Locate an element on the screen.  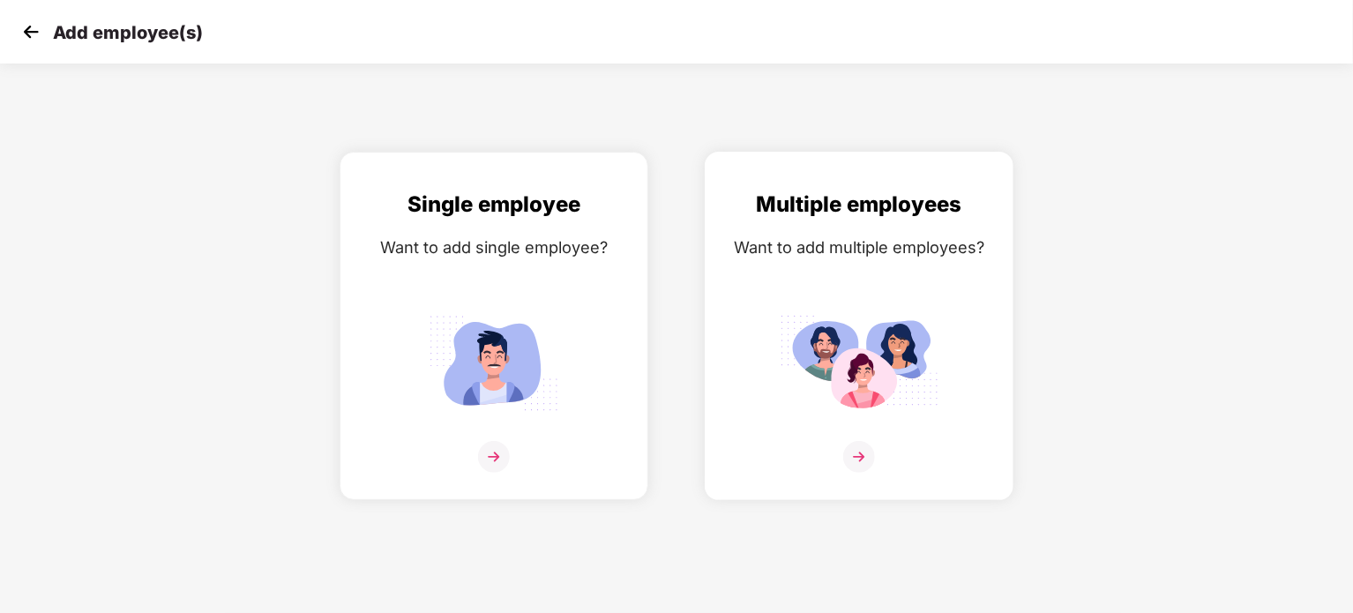
div: Want to add multiple employees? is located at coordinates (859, 247).